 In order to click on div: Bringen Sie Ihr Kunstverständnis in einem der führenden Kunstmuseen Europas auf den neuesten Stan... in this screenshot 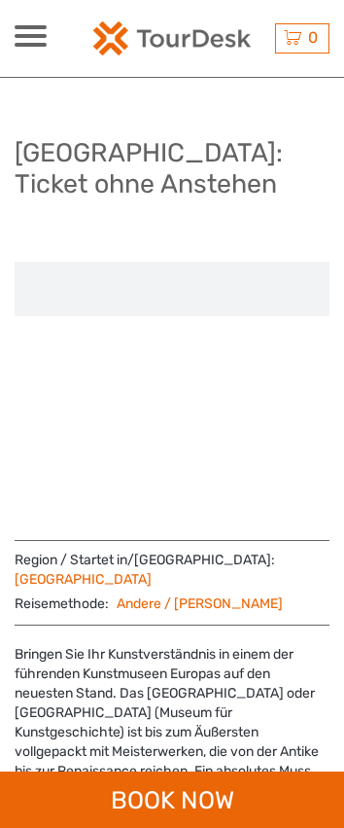, I will do `click(172, 723)`.